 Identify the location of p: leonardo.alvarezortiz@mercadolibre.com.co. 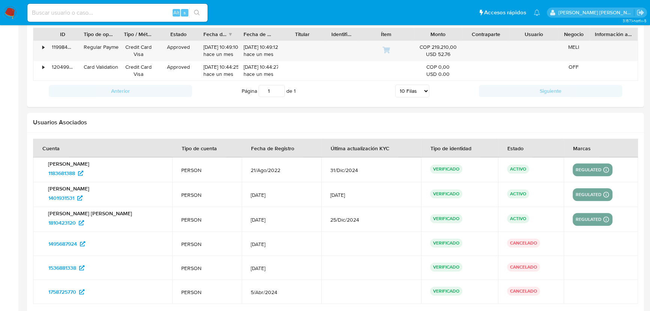
(597, 12).